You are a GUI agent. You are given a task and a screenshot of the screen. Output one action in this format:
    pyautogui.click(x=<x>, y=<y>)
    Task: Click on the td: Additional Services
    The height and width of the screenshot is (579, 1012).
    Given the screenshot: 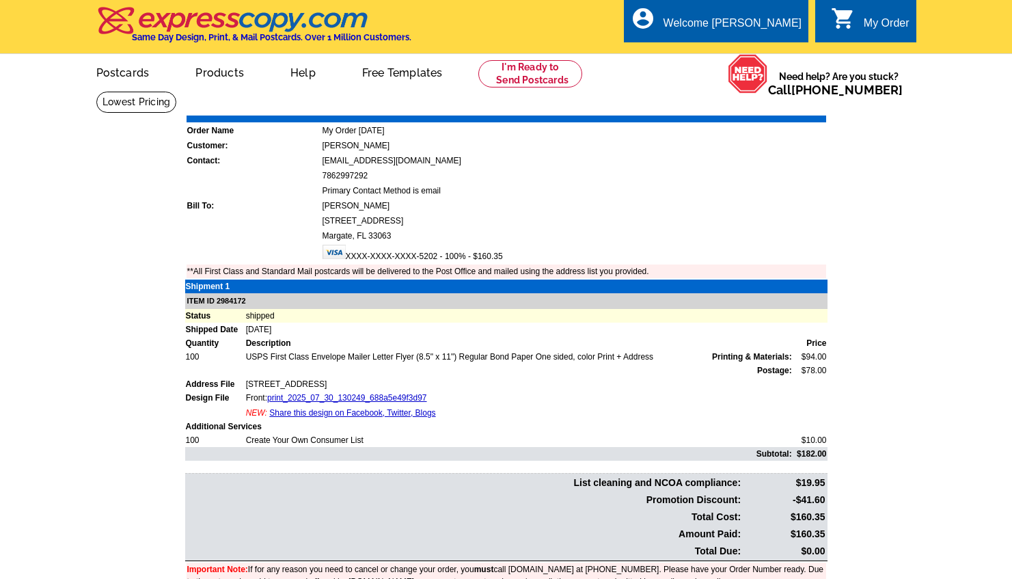 What is the action you would take?
    pyautogui.click(x=506, y=426)
    